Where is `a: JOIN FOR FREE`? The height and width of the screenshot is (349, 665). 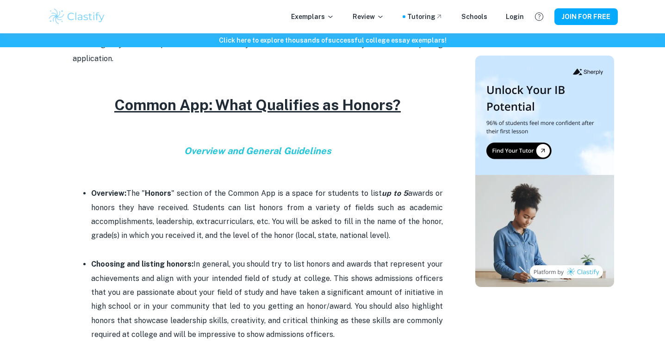 a: JOIN FOR FREE is located at coordinates (586, 17).